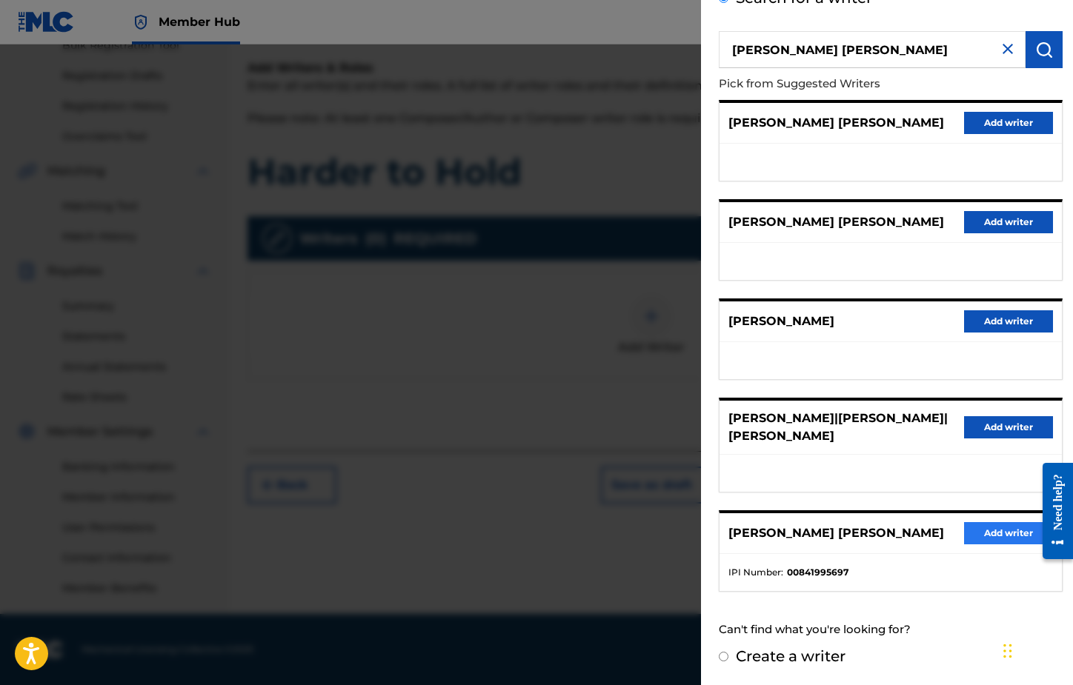  I want to click on span: IPI Number :, so click(756, 573).